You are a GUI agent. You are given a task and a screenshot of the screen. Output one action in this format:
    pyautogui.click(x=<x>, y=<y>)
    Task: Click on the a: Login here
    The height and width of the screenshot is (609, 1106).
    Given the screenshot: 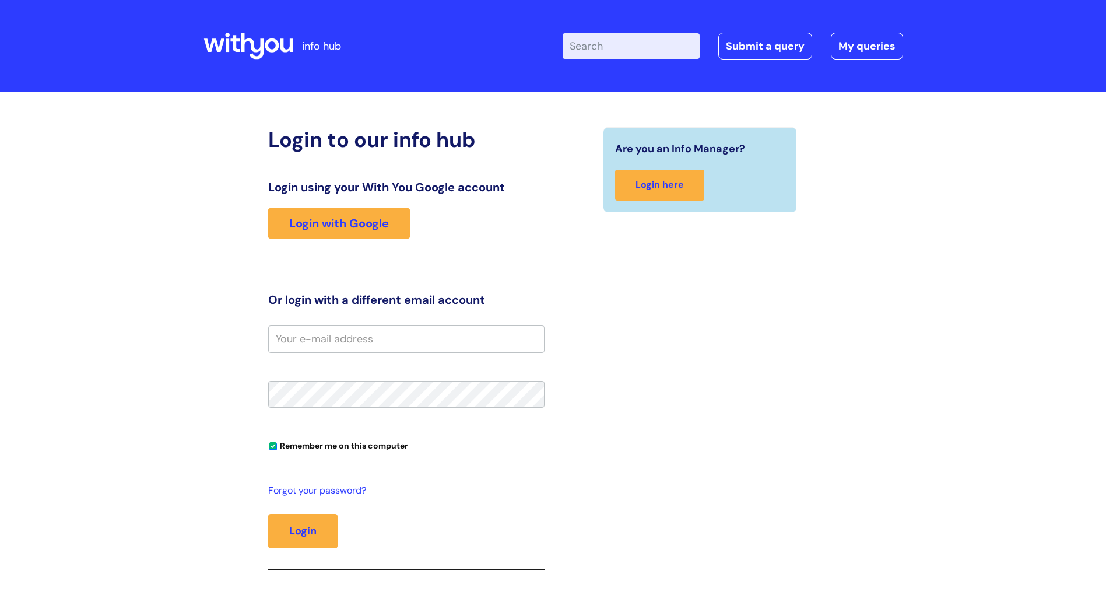 What is the action you would take?
    pyautogui.click(x=659, y=185)
    